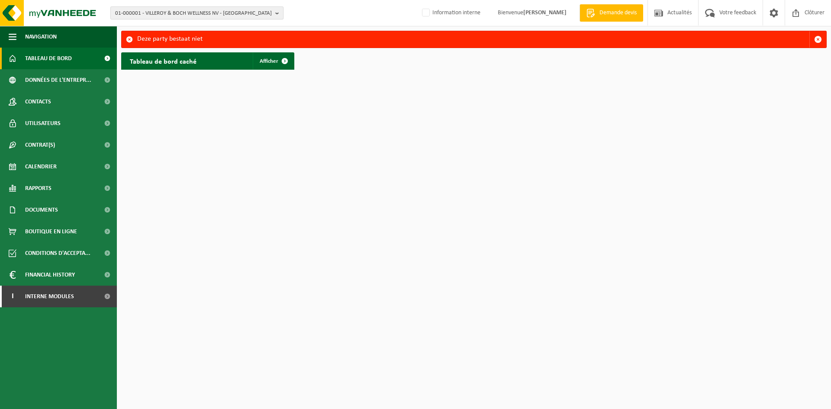  Describe the element at coordinates (49, 297) in the screenshot. I see `span: Interne modules` at that location.